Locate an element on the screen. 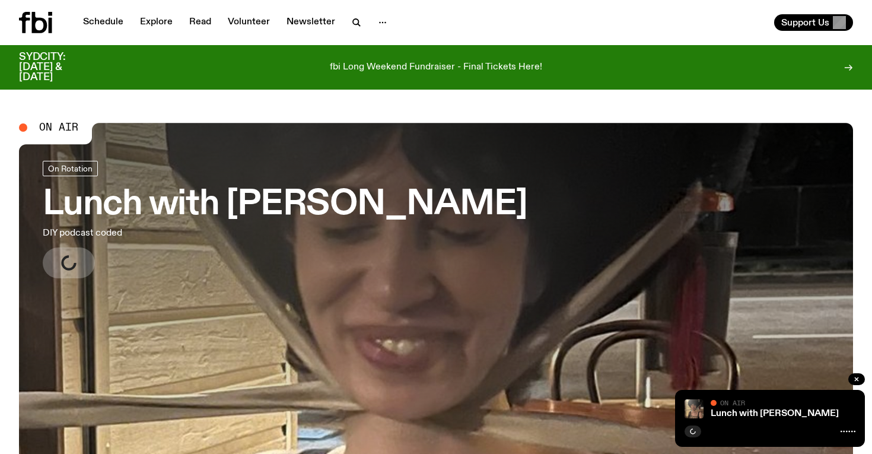  a: Schedule is located at coordinates (103, 23).